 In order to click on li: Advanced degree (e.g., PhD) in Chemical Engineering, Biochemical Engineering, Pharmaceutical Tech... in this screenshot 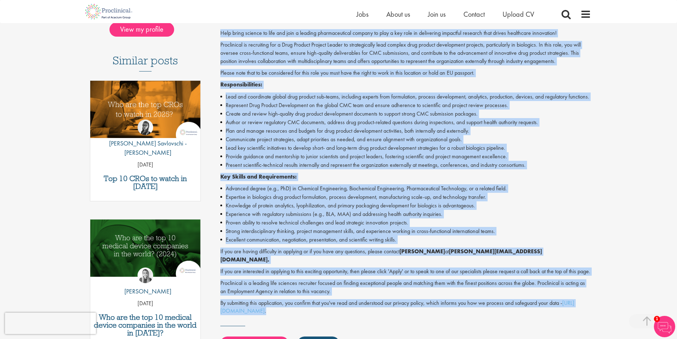, I will do `click(405, 188)`.